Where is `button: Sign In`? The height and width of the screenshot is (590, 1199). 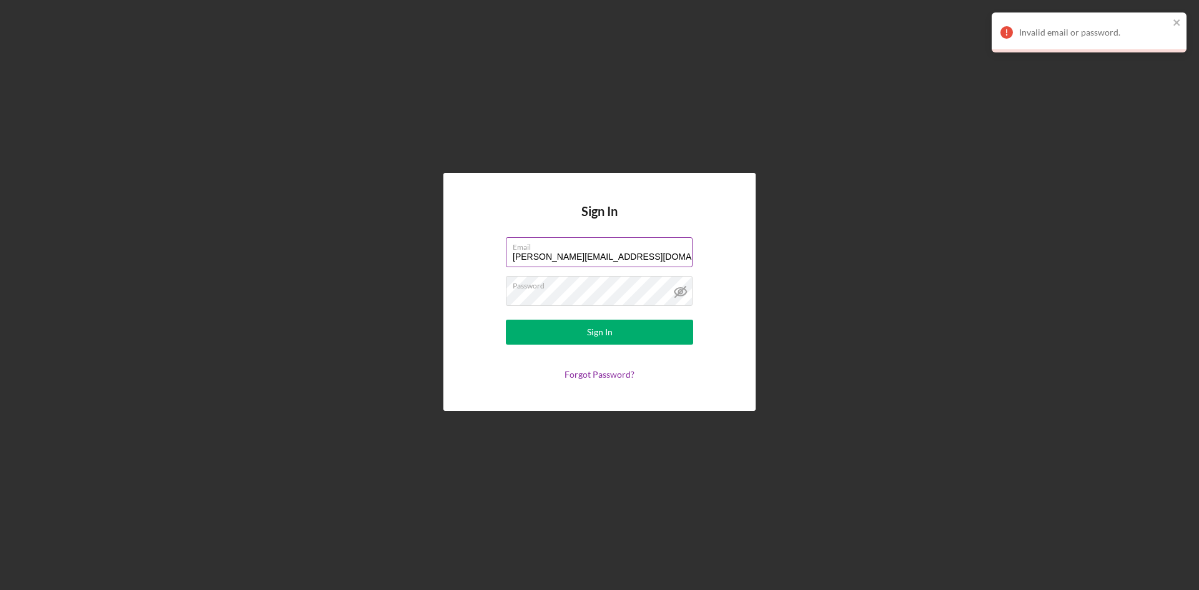 button: Sign In is located at coordinates (599, 332).